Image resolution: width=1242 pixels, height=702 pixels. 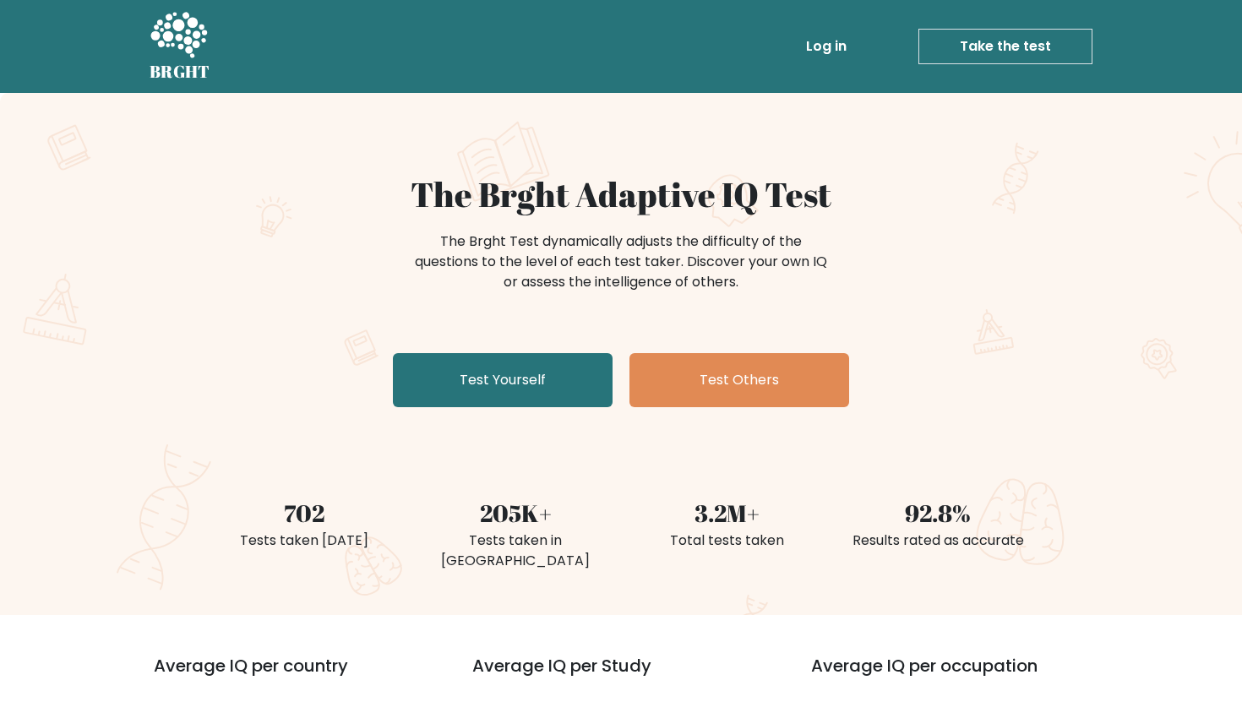 I want to click on a: Log in, so click(x=826, y=46).